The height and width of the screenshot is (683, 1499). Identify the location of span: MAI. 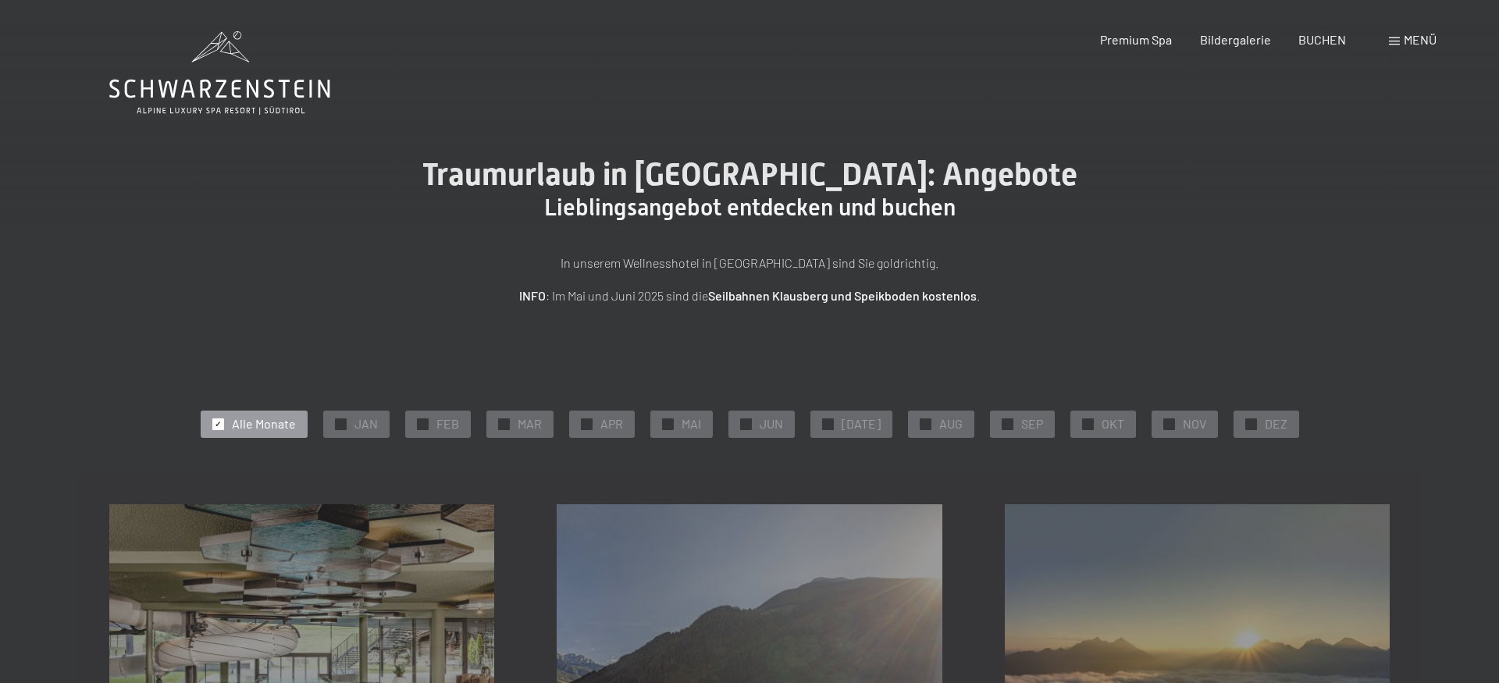
(691, 424).